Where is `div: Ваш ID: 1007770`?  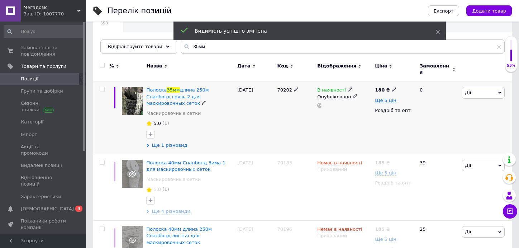 div: Ваш ID: 1007770 is located at coordinates (54, 14).